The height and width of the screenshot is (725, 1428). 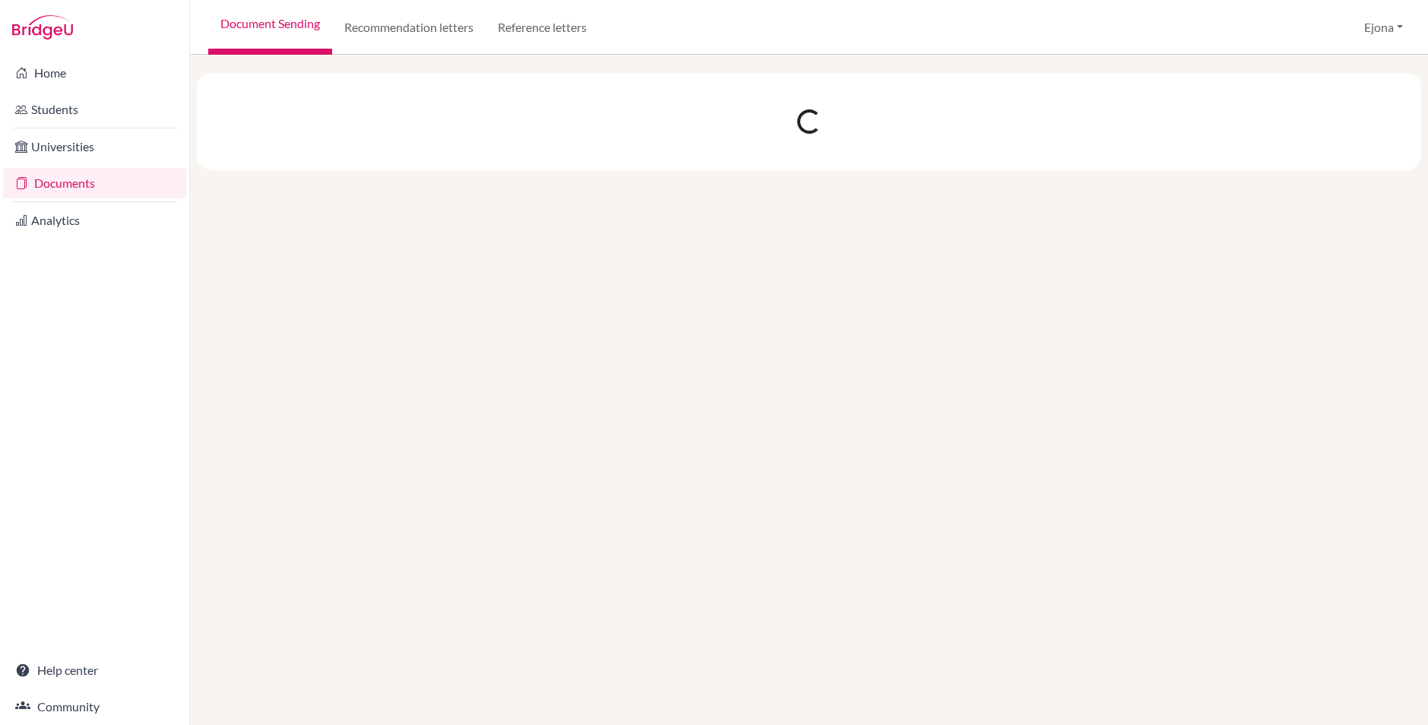 What do you see at coordinates (94, 73) in the screenshot?
I see `a: Home` at bounding box center [94, 73].